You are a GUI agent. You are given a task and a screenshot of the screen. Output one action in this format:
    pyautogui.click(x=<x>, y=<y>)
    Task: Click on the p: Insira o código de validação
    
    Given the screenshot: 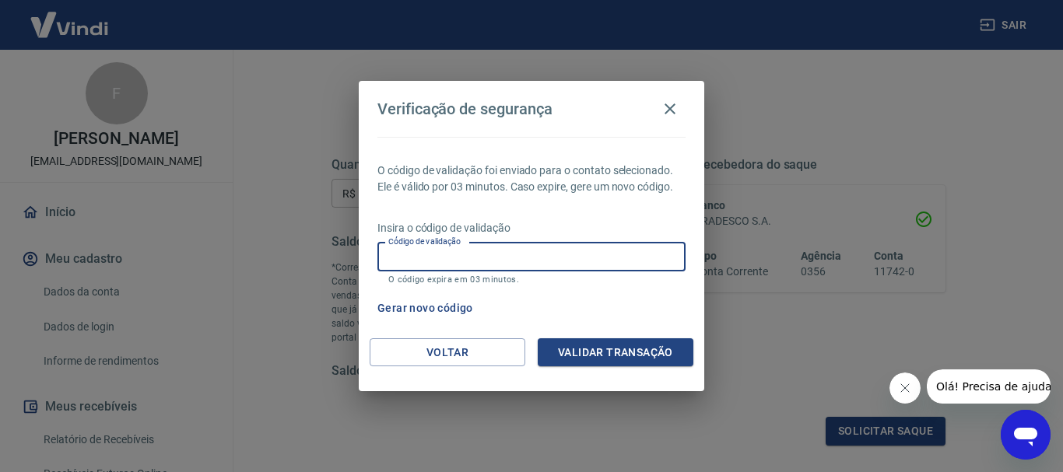 What is the action you would take?
    pyautogui.click(x=531, y=228)
    